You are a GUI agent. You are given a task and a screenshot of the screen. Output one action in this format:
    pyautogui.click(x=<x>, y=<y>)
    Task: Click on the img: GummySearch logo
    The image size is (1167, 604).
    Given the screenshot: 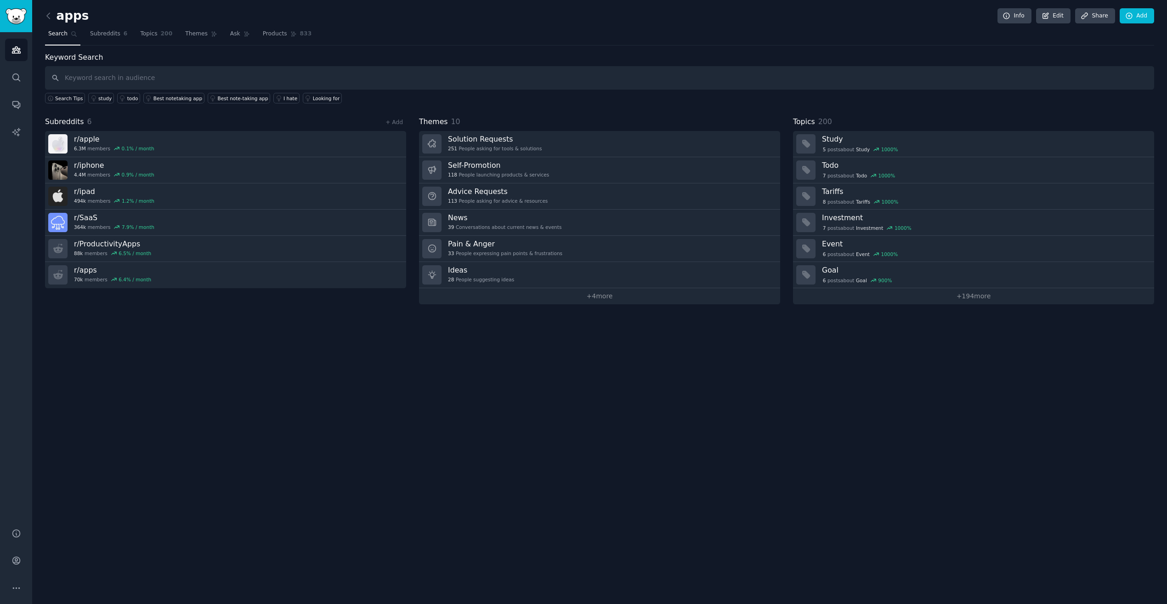 What is the action you would take?
    pyautogui.click(x=16, y=16)
    